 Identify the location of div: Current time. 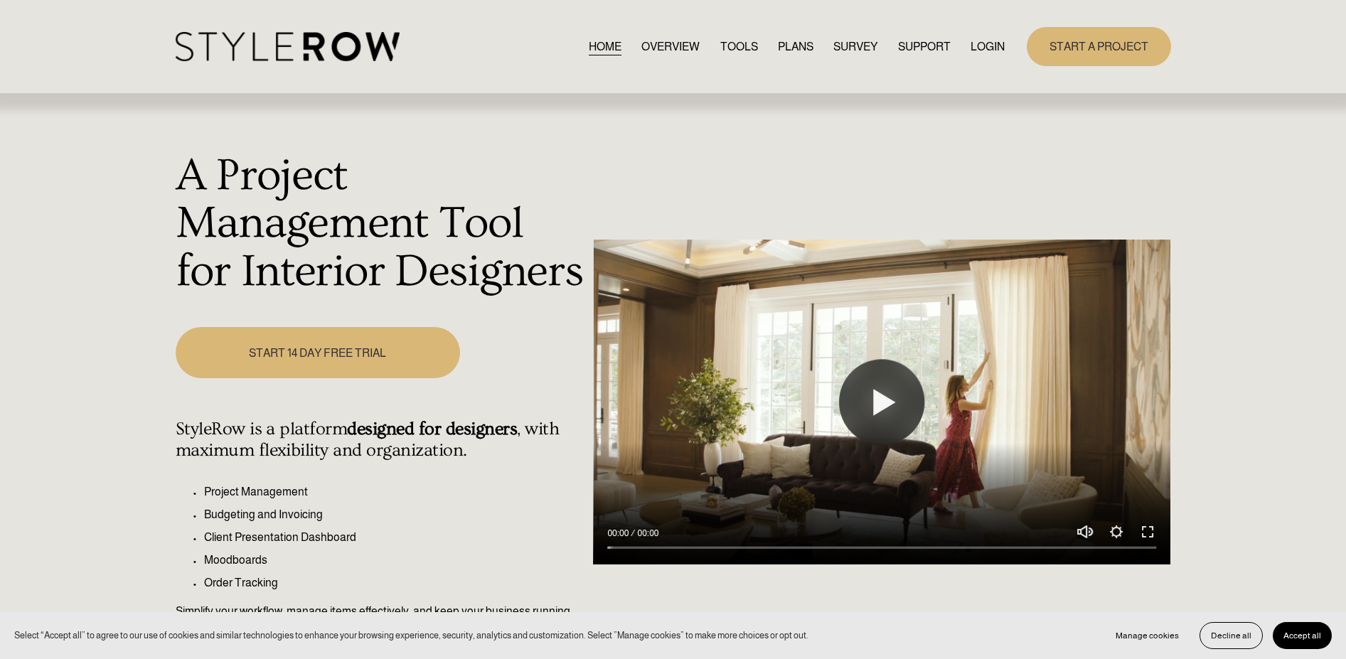
(619, 533).